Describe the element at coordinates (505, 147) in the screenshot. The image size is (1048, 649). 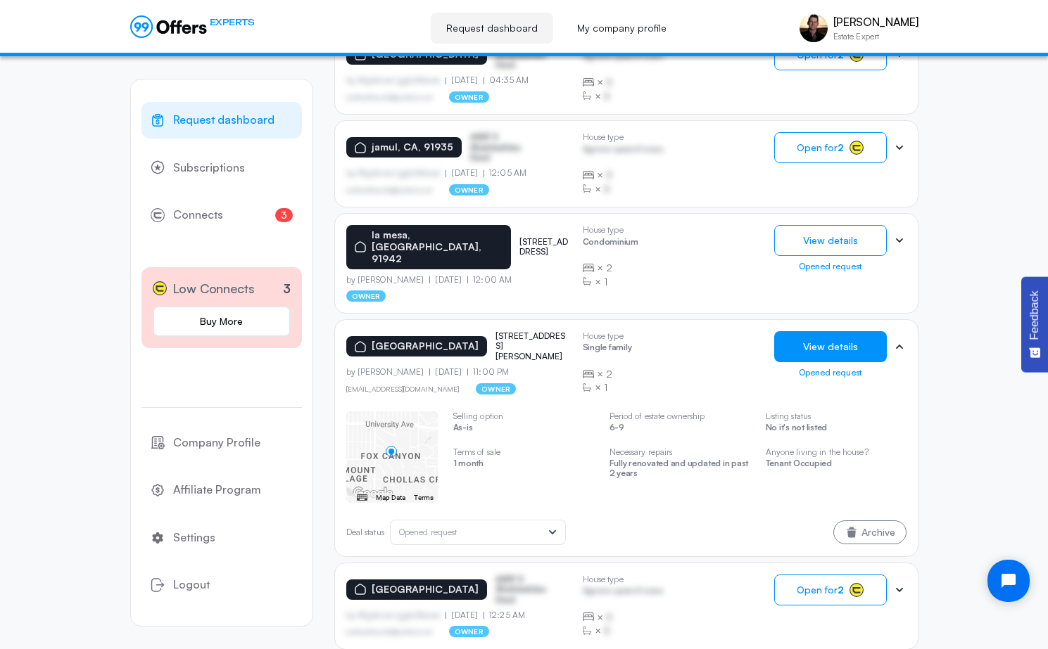
I see `p: ASDF S Sfasfdasfdas Dasd` at that location.